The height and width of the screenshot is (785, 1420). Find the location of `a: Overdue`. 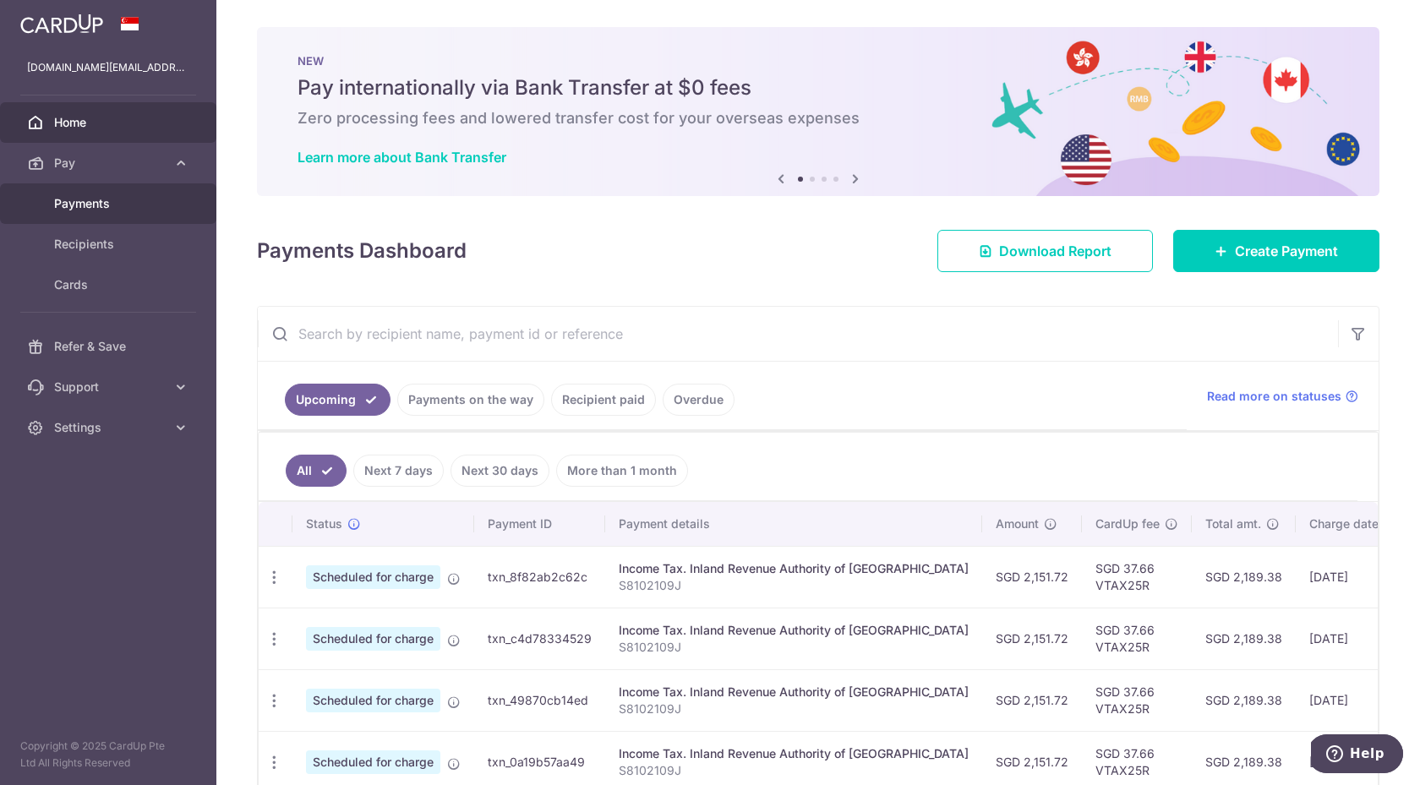

a: Overdue is located at coordinates (698, 400).